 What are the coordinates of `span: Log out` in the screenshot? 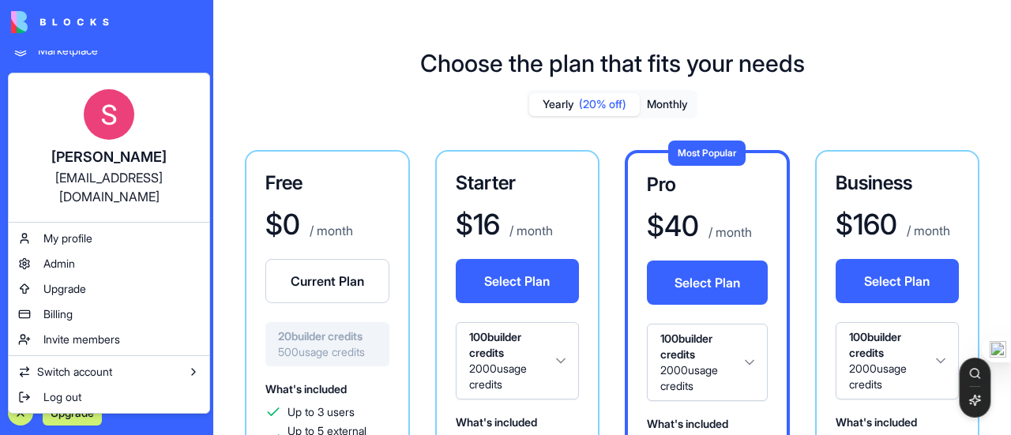 It's located at (62, 397).